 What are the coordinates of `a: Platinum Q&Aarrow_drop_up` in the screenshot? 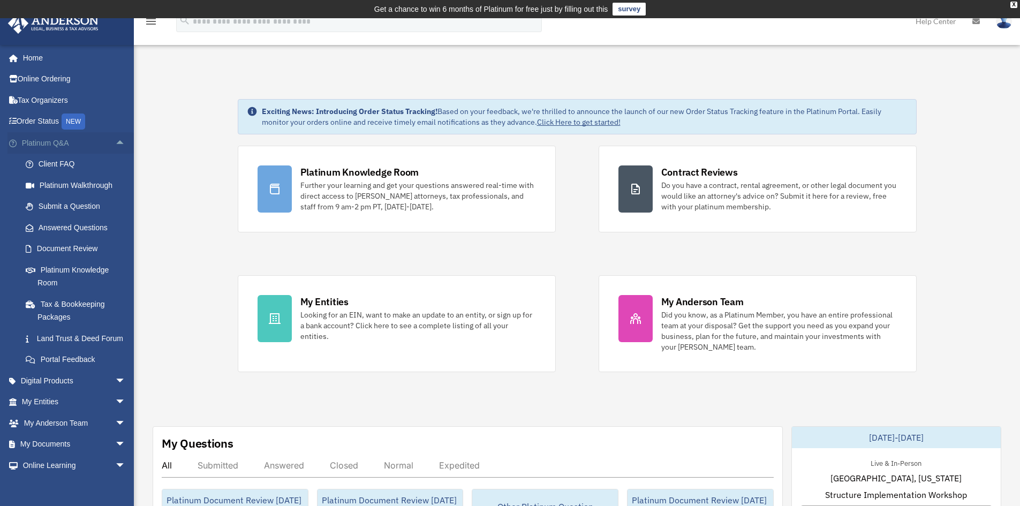 It's located at (74, 143).